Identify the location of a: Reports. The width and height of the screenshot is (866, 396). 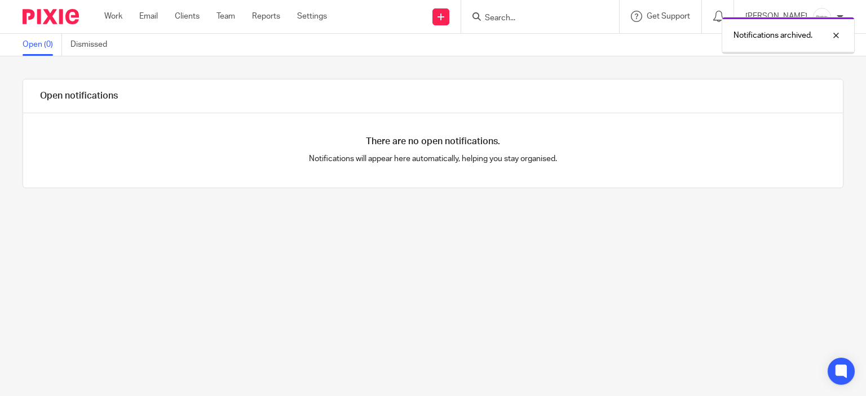
(266, 16).